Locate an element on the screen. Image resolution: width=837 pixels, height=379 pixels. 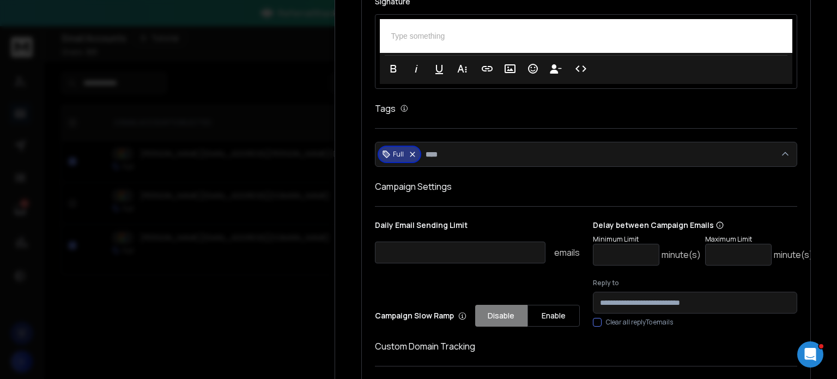
button: Disable is located at coordinates (502, 316).